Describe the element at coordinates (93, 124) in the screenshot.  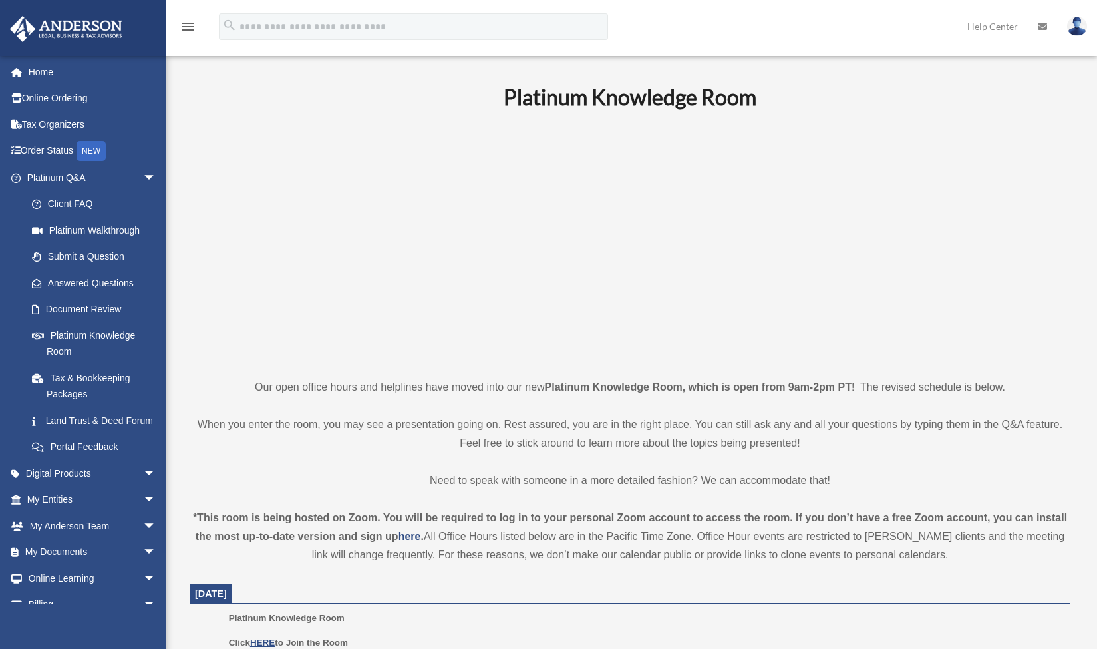
I see `a: Tax Organizers` at that location.